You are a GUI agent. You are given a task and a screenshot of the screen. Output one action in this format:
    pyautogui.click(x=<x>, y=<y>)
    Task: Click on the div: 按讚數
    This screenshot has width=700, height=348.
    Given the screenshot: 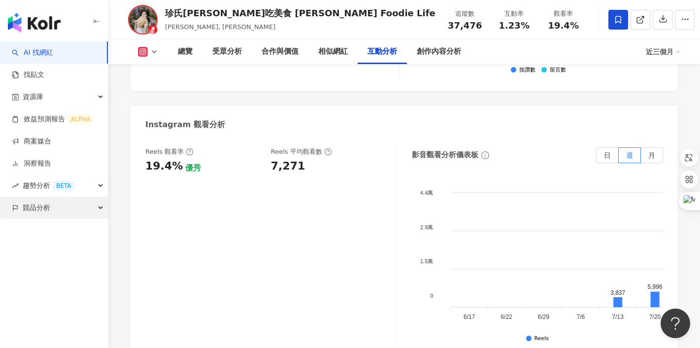 What is the action you would take?
    pyautogui.click(x=527, y=70)
    